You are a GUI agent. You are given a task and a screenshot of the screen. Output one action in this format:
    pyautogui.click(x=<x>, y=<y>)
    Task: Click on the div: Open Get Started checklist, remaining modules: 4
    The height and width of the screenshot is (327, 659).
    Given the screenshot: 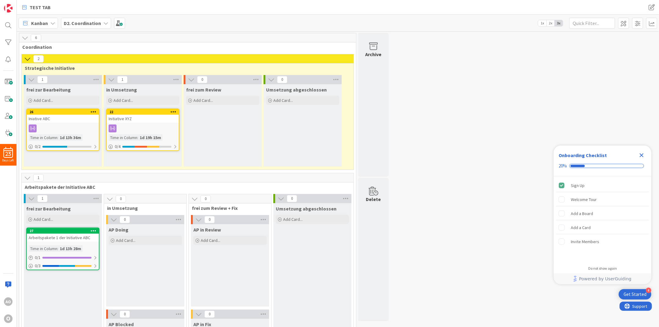 What is the action you would take?
    pyautogui.click(x=635, y=294)
    